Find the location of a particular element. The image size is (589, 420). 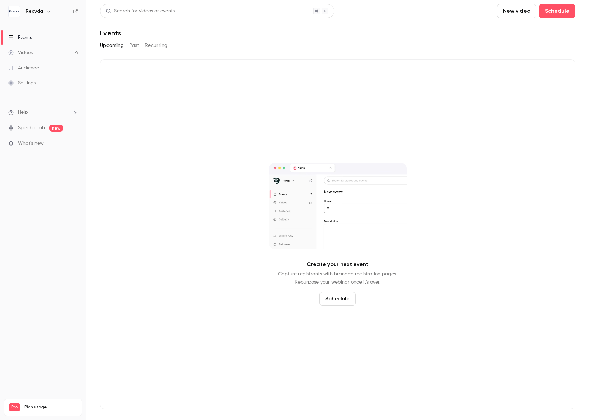

span: Plan usage is located at coordinates (51, 407).